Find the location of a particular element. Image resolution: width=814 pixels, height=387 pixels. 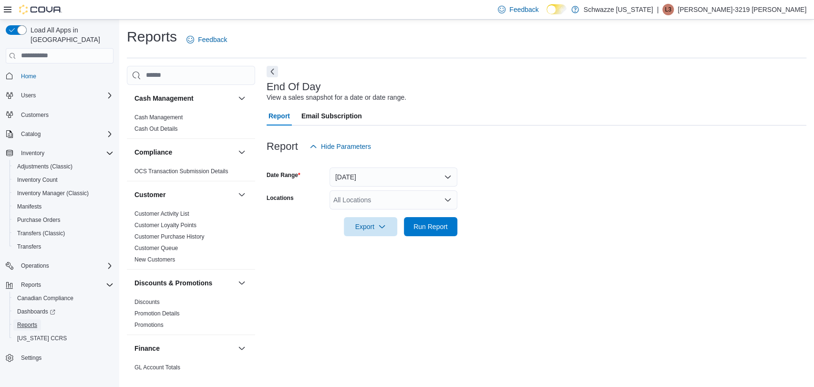

button: Purchase Orders is located at coordinates (63, 220).